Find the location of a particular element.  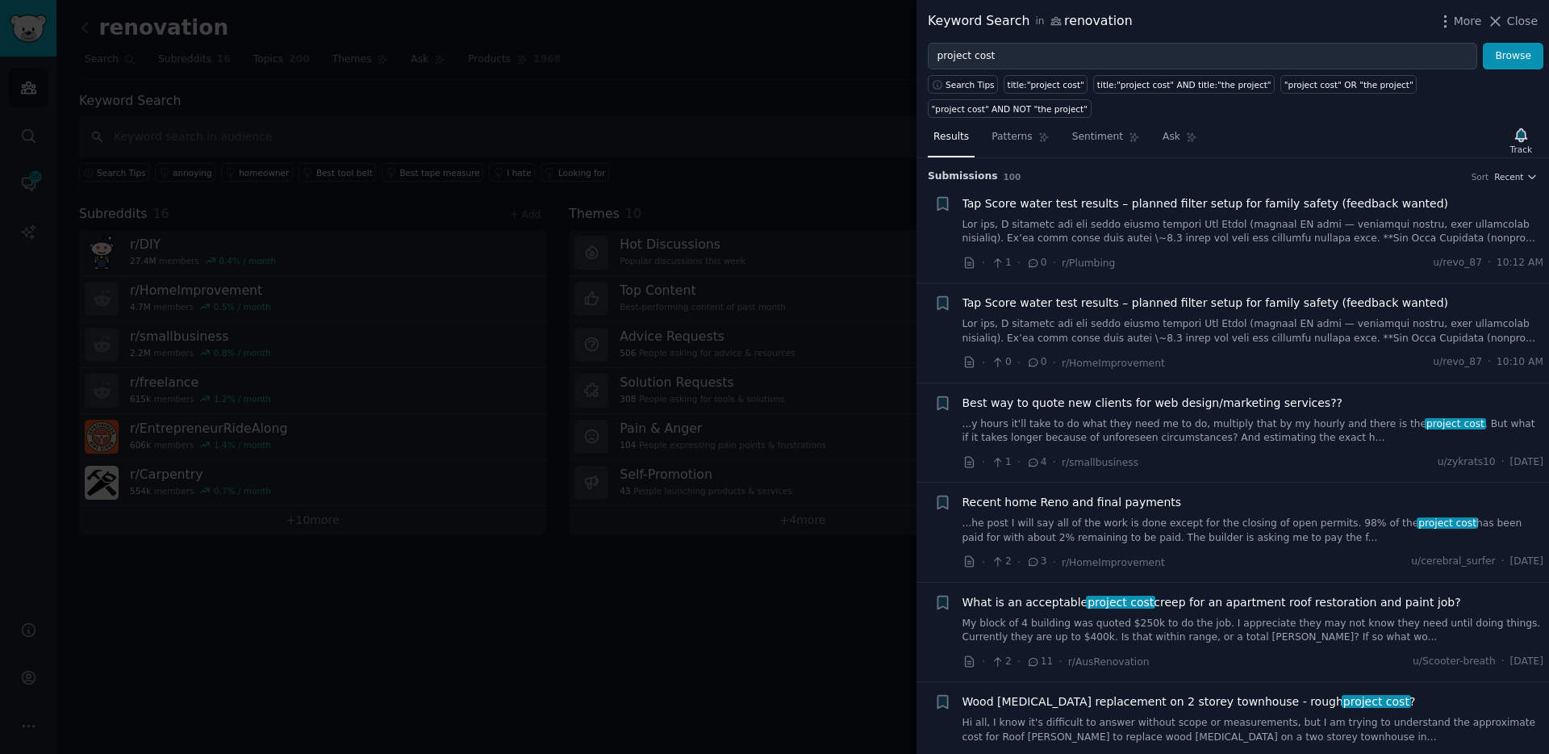

a: What is an acceptableproject costcreep for an apartment roof restoration and paint job? is located at coordinates (1212, 602).